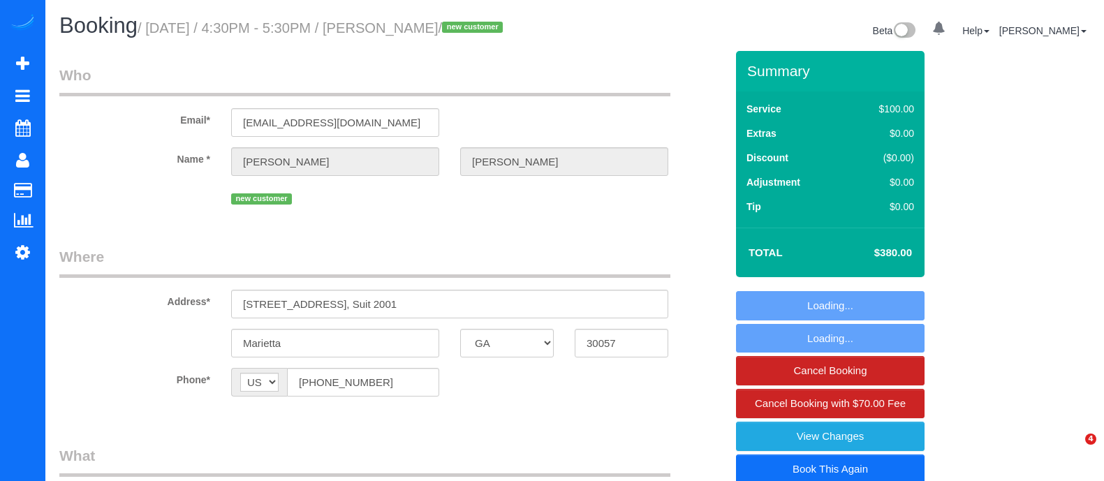  I want to click on label: Service, so click(764, 109).